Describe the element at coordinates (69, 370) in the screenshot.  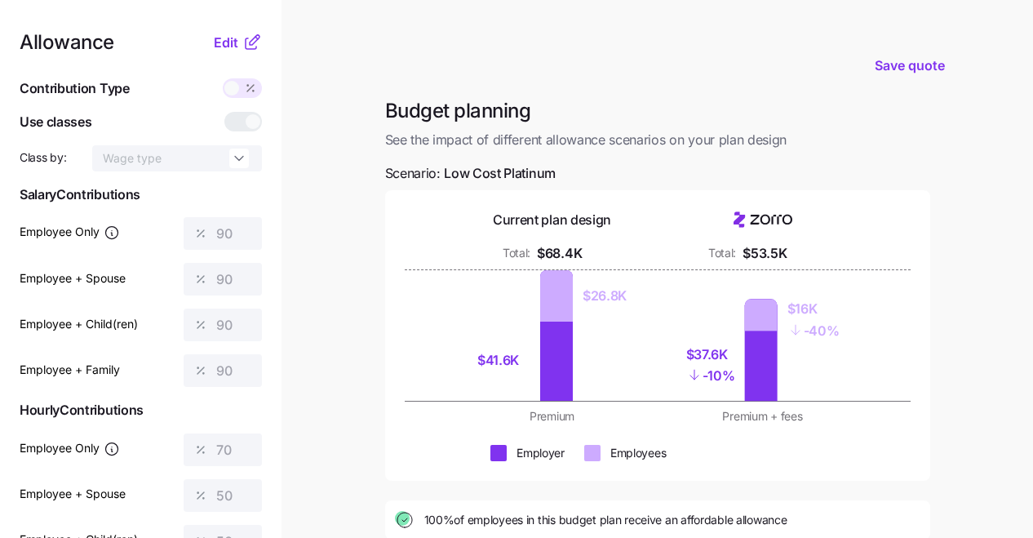
I see `label: Employee + Family` at that location.